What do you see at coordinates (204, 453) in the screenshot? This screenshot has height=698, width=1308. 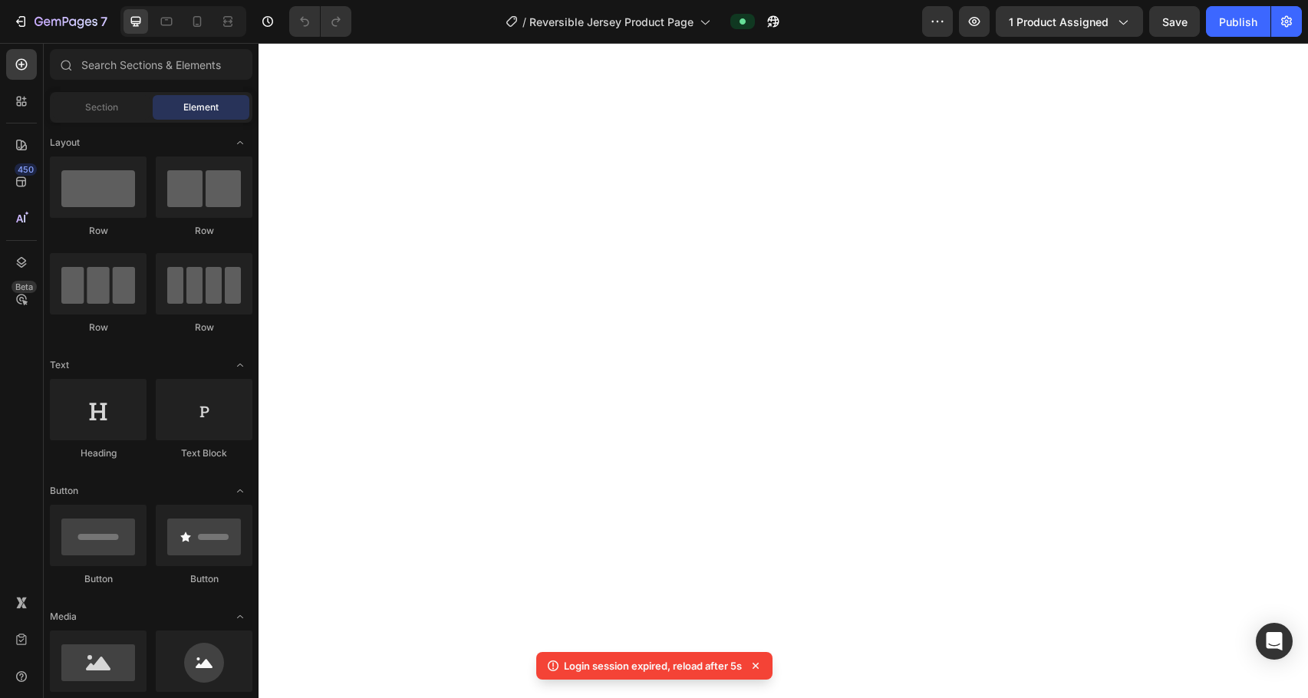 I see `div: Text Block` at bounding box center [204, 453].